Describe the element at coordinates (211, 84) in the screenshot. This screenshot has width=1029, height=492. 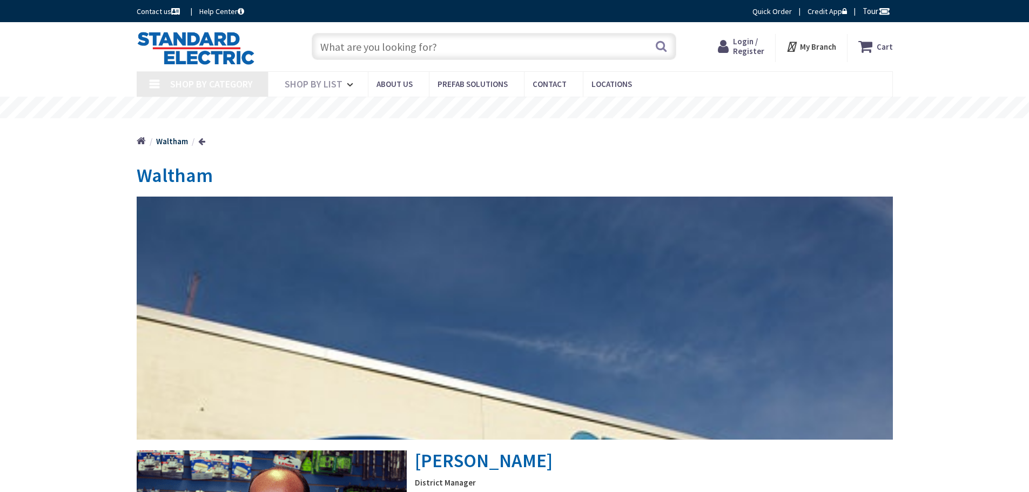
I see `span: Shop By Category` at that location.